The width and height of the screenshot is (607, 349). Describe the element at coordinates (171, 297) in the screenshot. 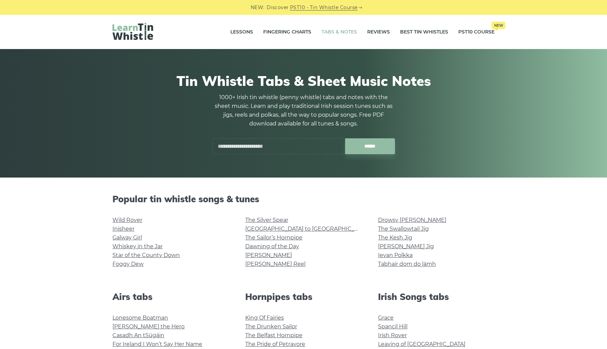

I see `h2: Airs tabs` at that location.